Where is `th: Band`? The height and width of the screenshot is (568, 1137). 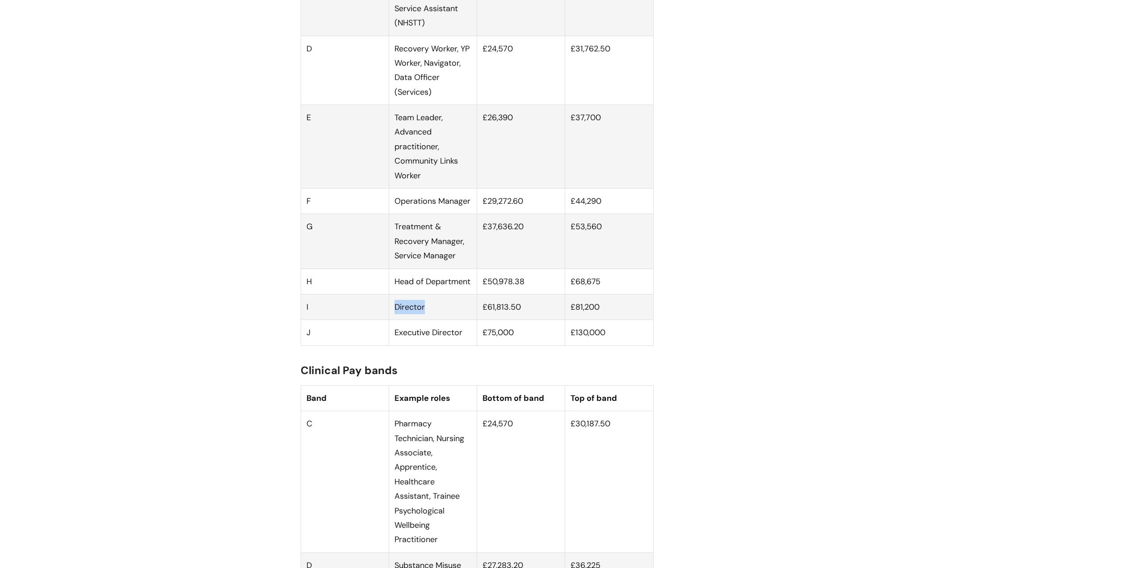
th: Band is located at coordinates (344, 398).